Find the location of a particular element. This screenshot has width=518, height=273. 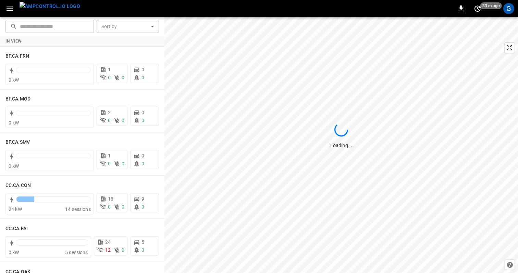

span: 9 is located at coordinates (143, 199).